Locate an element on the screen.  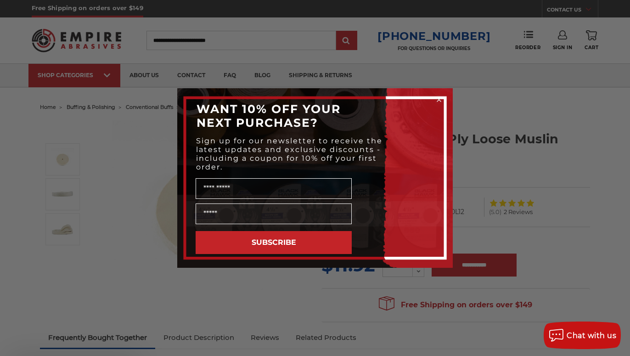
button: SUBSCRIBE is located at coordinates (274, 242).